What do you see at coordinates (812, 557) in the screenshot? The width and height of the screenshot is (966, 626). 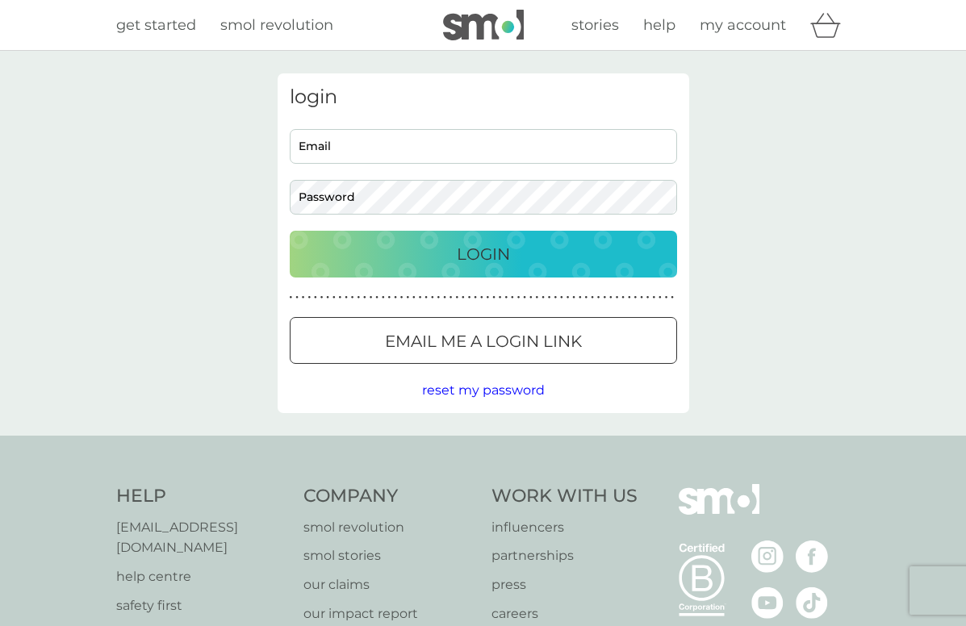 I see `img: visit the smol Facebook page` at bounding box center [812, 557].